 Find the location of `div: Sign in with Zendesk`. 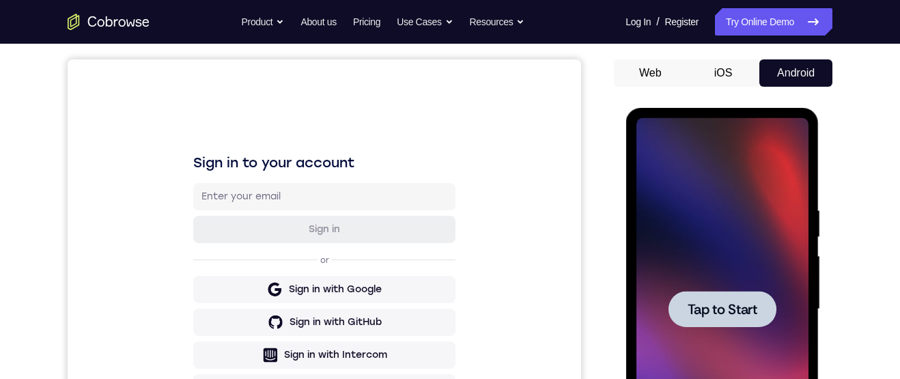

div: Sign in with Zendesk is located at coordinates (268, 328).